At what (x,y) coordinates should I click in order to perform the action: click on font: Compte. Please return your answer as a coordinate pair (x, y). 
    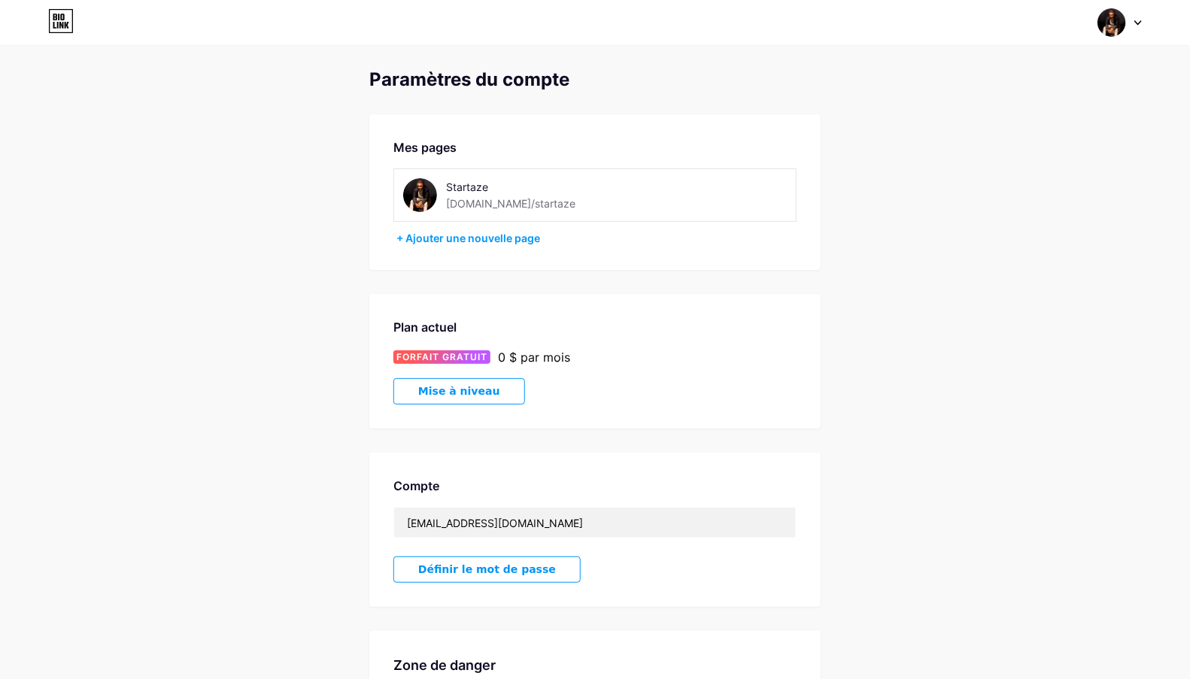
    Looking at the image, I should click on (416, 486).